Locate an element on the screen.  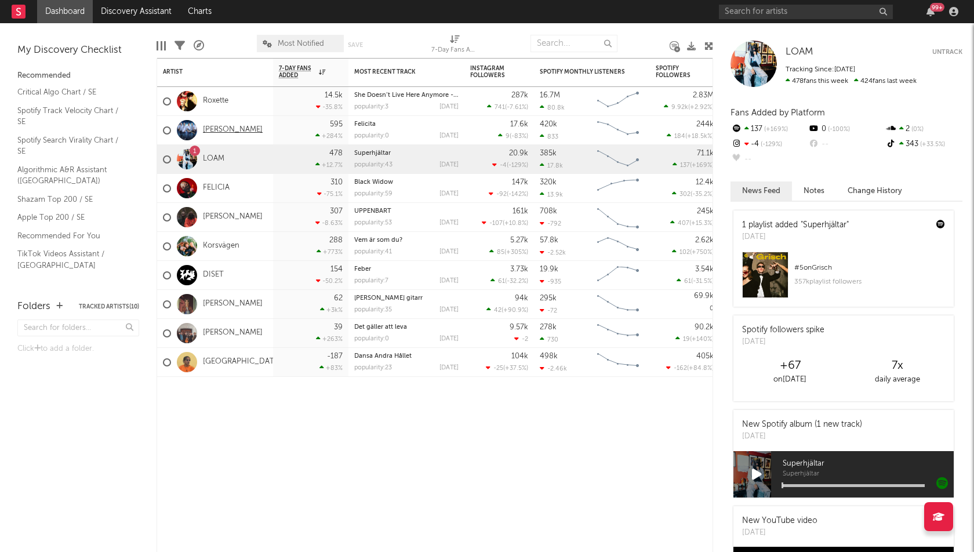
div: 478 is located at coordinates (336, 153).